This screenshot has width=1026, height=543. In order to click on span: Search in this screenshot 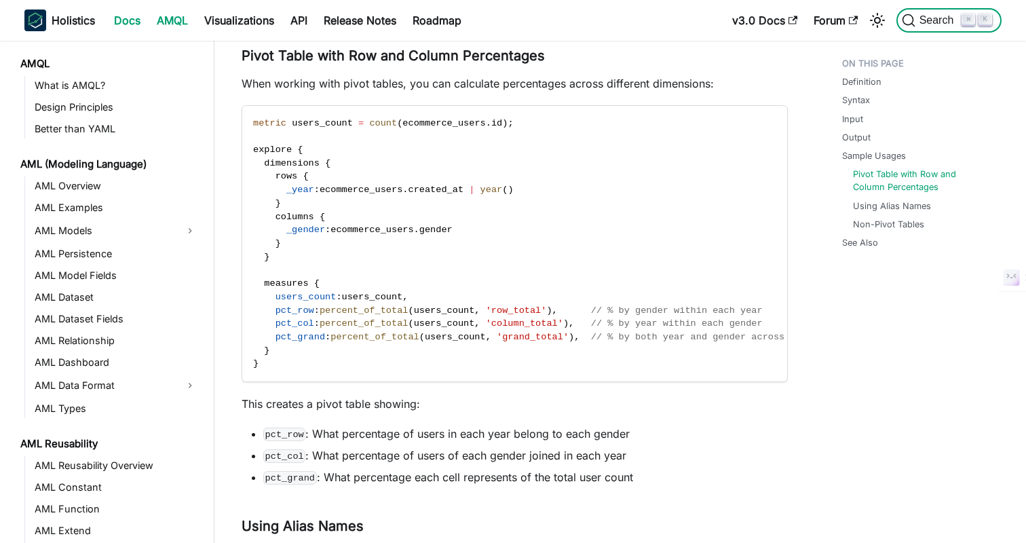, I will do `click(939, 20)`.